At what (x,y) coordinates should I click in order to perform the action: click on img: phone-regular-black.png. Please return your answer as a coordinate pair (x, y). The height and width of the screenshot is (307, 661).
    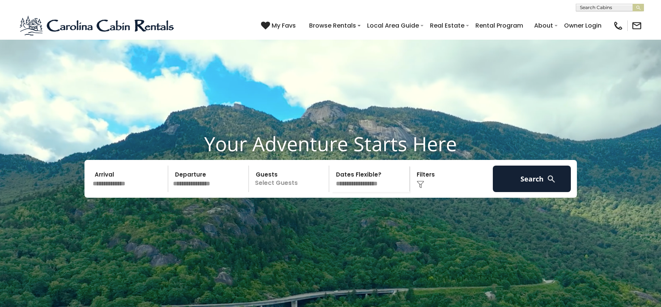
    Looking at the image, I should click on (618, 26).